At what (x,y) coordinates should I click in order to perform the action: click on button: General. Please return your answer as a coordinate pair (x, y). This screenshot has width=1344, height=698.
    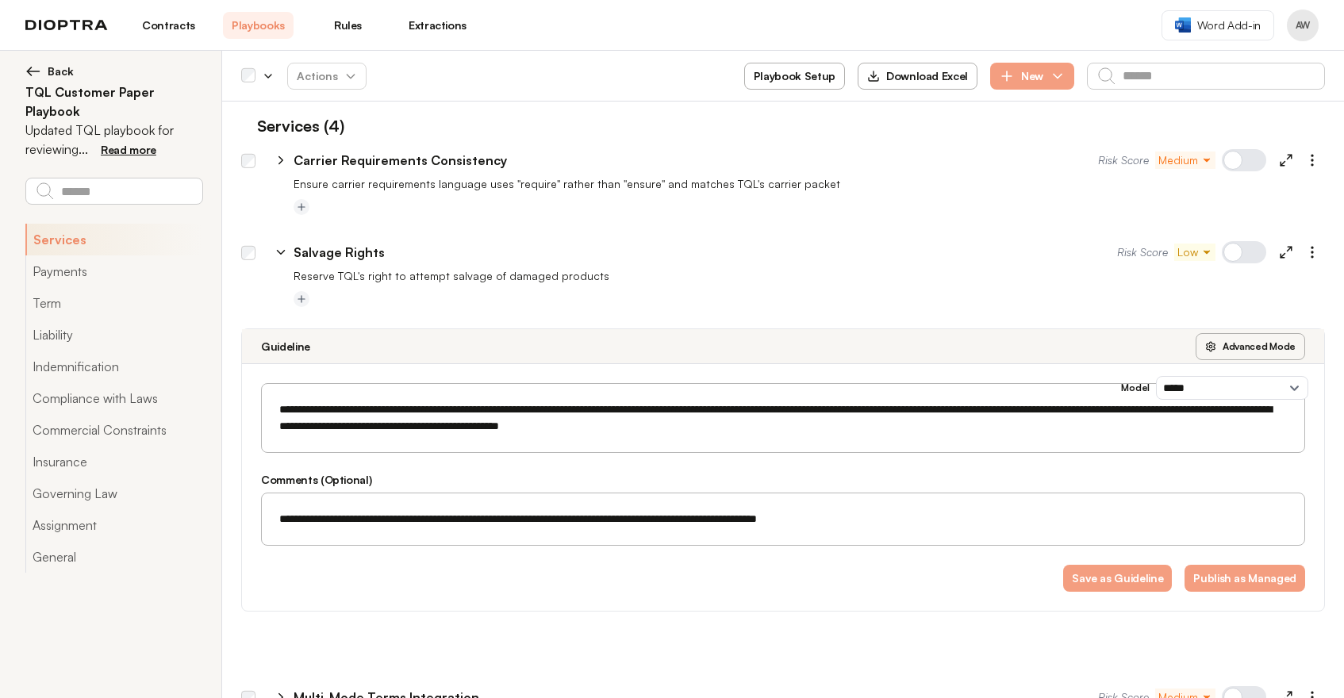
    Looking at the image, I should click on (113, 557).